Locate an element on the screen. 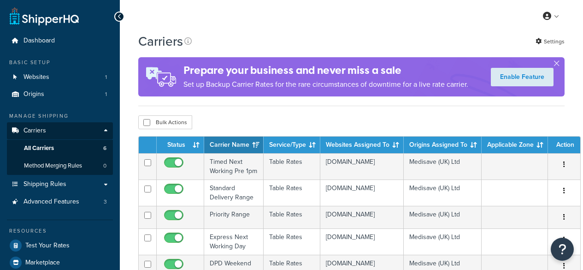 Image resolution: width=583 pixels, height=270 pixels. span: 3 is located at coordinates (105, 201).